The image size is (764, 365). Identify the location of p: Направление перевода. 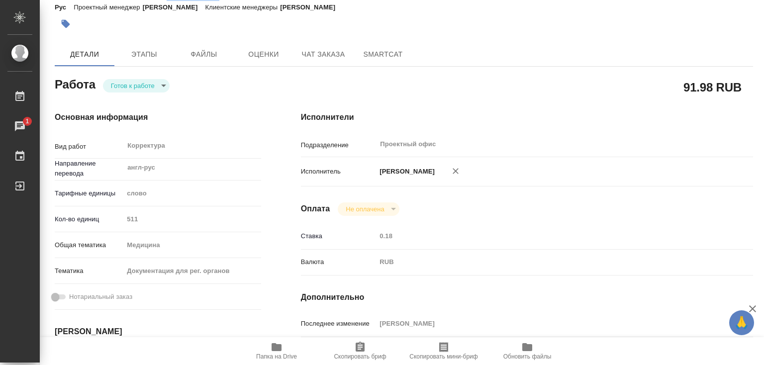
(89, 169).